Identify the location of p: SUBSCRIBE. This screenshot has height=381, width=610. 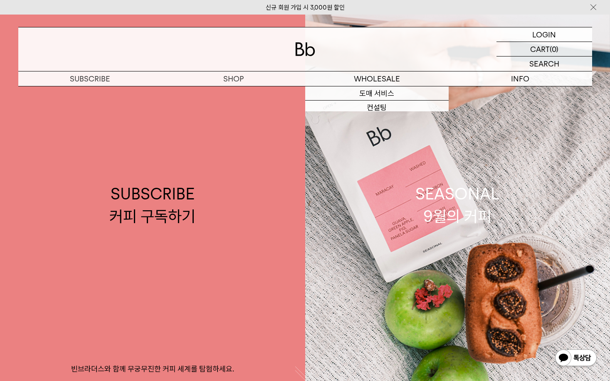
(90, 79).